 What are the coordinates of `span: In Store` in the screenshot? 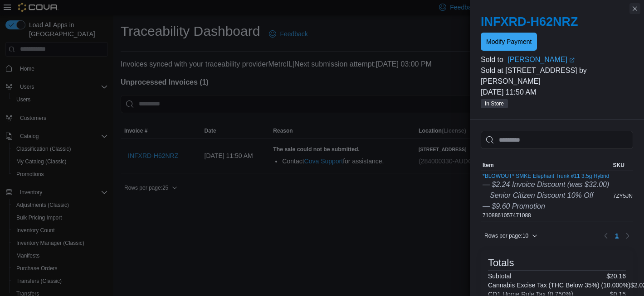 It's located at (494, 104).